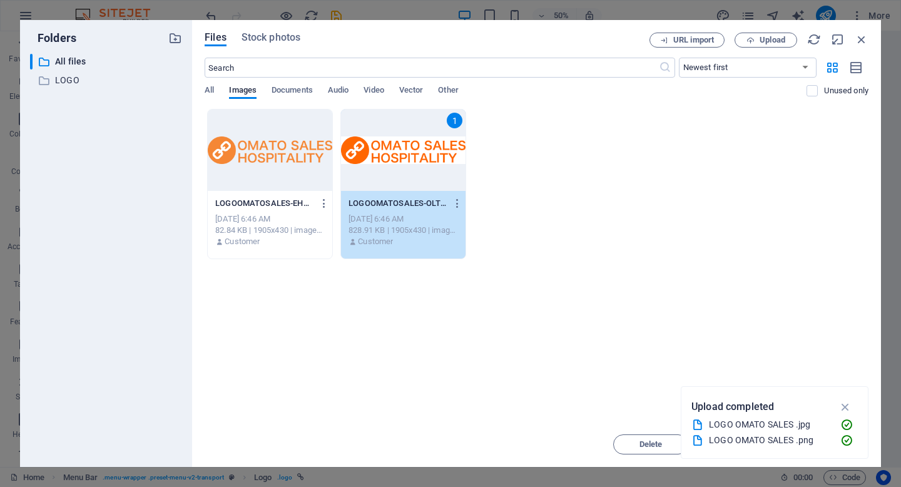 The height and width of the screenshot is (487, 901). What do you see at coordinates (107, 80) in the screenshot?
I see `p: LOGO` at bounding box center [107, 80].